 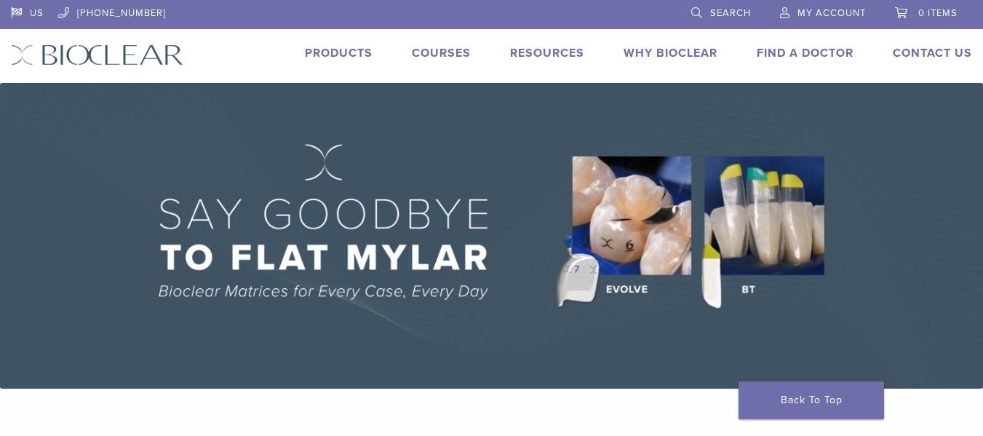 What do you see at coordinates (938, 13) in the screenshot?
I see `span: 0 items` at bounding box center [938, 13].